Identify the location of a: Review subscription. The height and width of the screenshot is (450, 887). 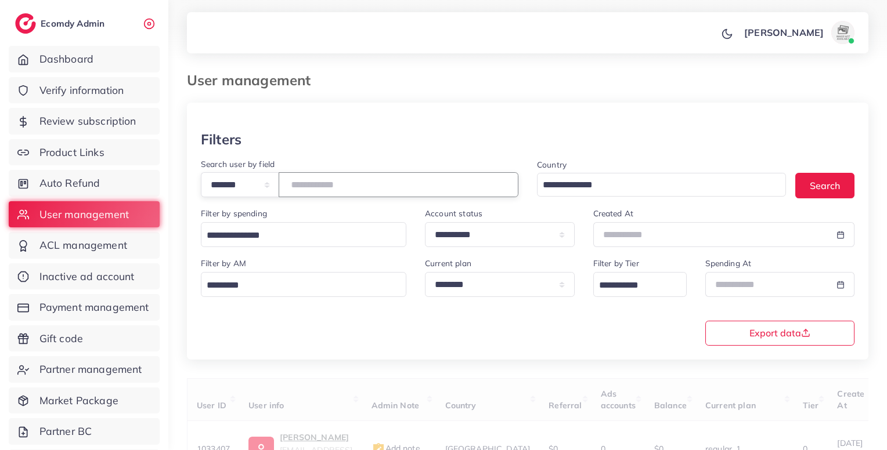
(84, 121).